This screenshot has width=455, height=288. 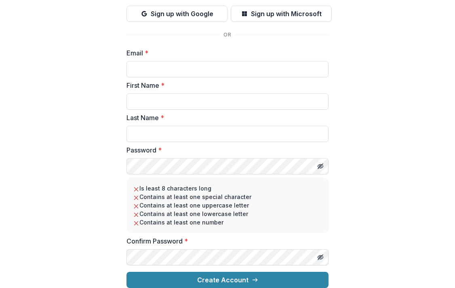 What do you see at coordinates (282, 14) in the screenshot?
I see `button: Sign up with Microsoft` at bounding box center [282, 14].